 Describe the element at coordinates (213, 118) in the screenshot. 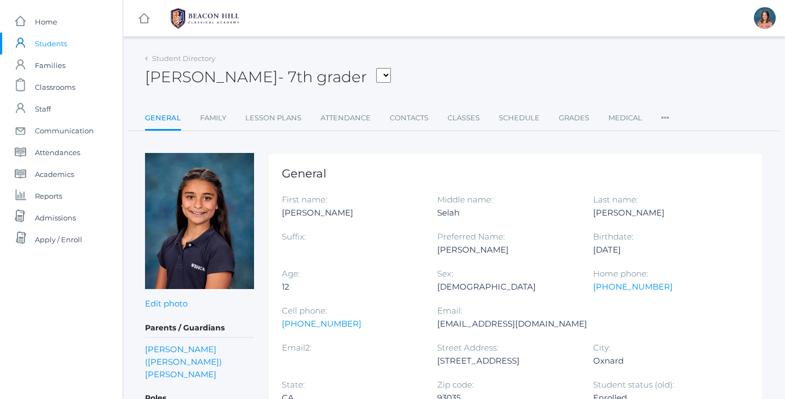

I see `a: Family` at that location.